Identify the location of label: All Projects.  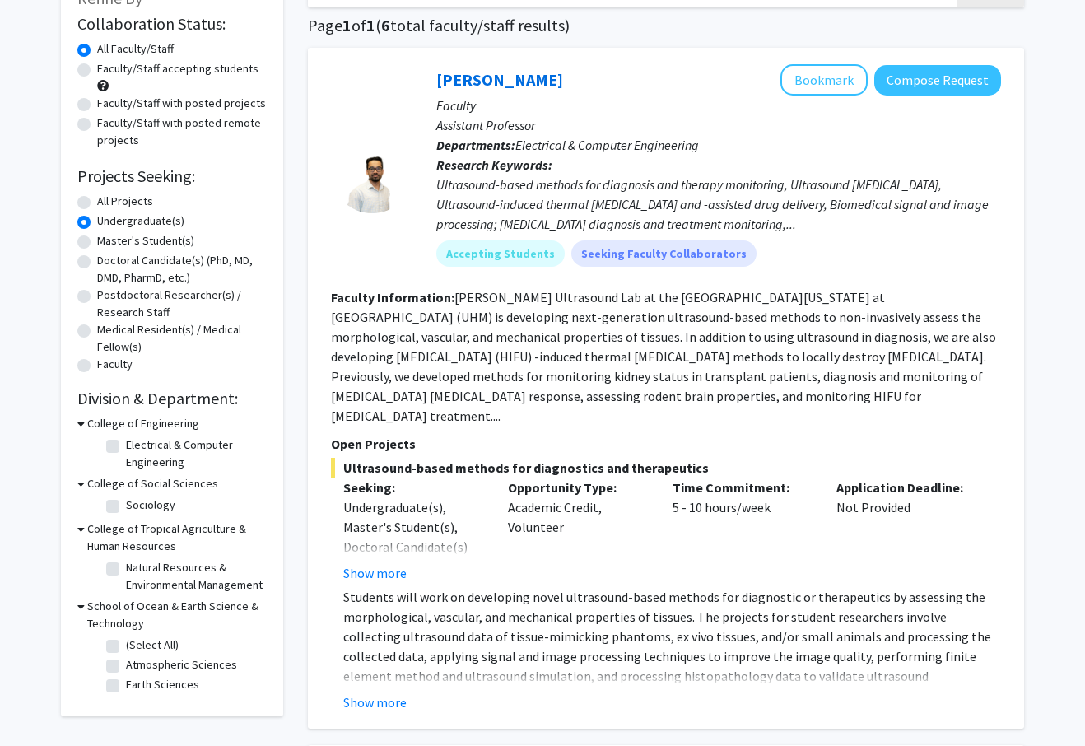
(125, 201).